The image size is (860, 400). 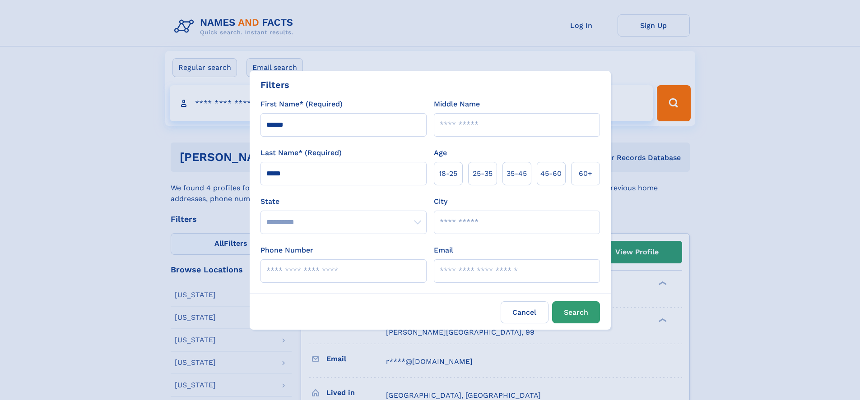 What do you see at coordinates (343, 202) in the screenshot?
I see `label: State` at bounding box center [343, 202].